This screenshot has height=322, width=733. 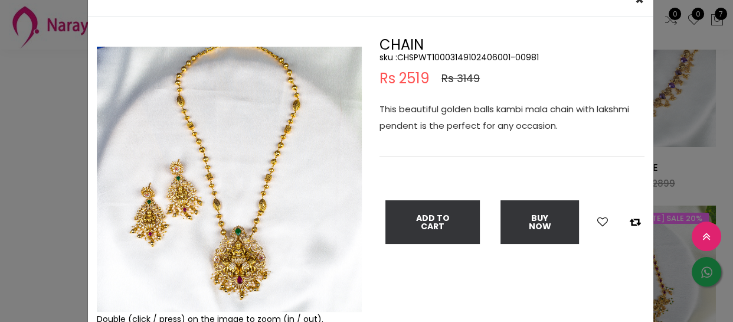 I want to click on p: This beautiful golden balls kambi mala chain with lakshmi pendent is the perfect for any occasion., so click(x=512, y=117).